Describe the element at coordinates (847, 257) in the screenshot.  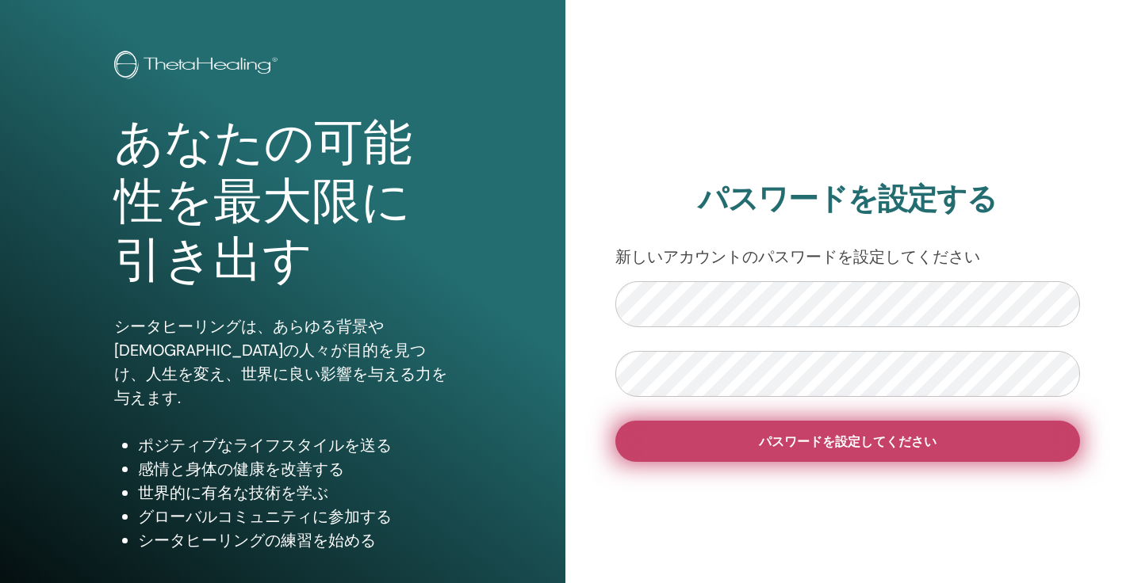
I see `p: 新しいアカウントのパスワードを設定してください` at that location.